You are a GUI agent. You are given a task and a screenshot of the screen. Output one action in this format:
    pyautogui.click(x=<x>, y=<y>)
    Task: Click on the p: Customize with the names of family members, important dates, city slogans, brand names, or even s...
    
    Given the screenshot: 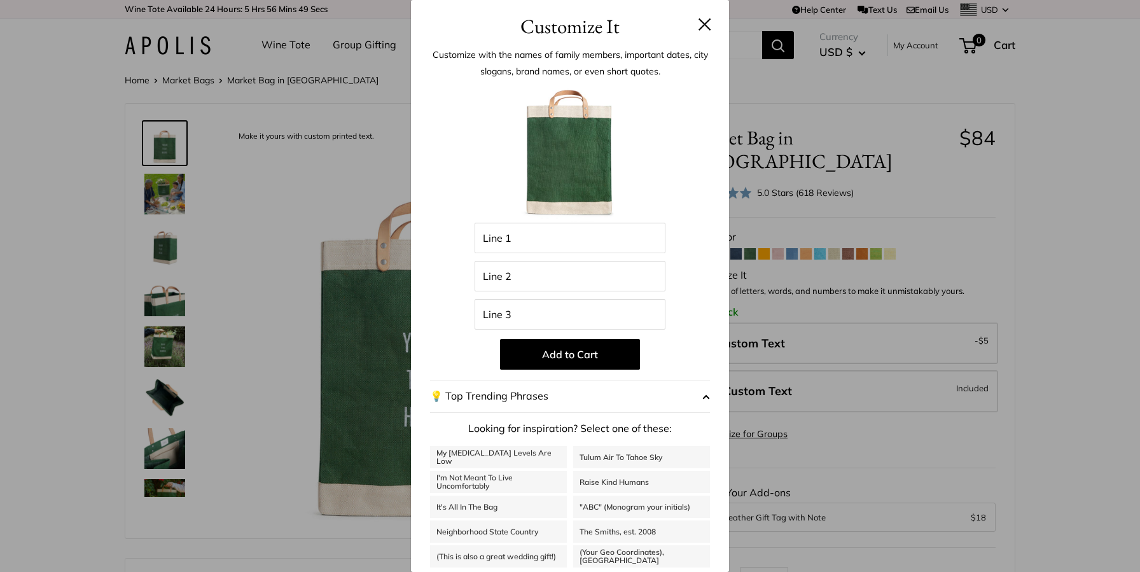 What is the action you would take?
    pyautogui.click(x=570, y=63)
    